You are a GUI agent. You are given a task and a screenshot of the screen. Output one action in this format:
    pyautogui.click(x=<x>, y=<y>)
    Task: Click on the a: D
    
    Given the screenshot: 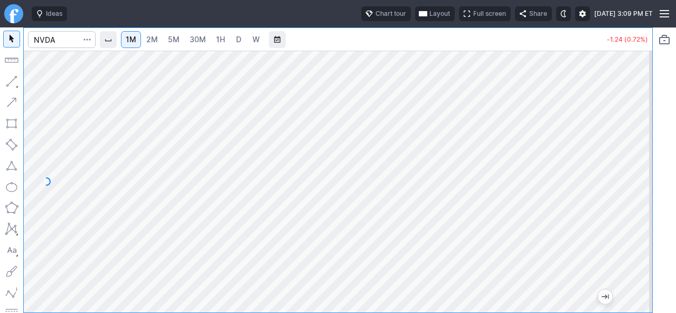 What is the action you would take?
    pyautogui.click(x=239, y=40)
    